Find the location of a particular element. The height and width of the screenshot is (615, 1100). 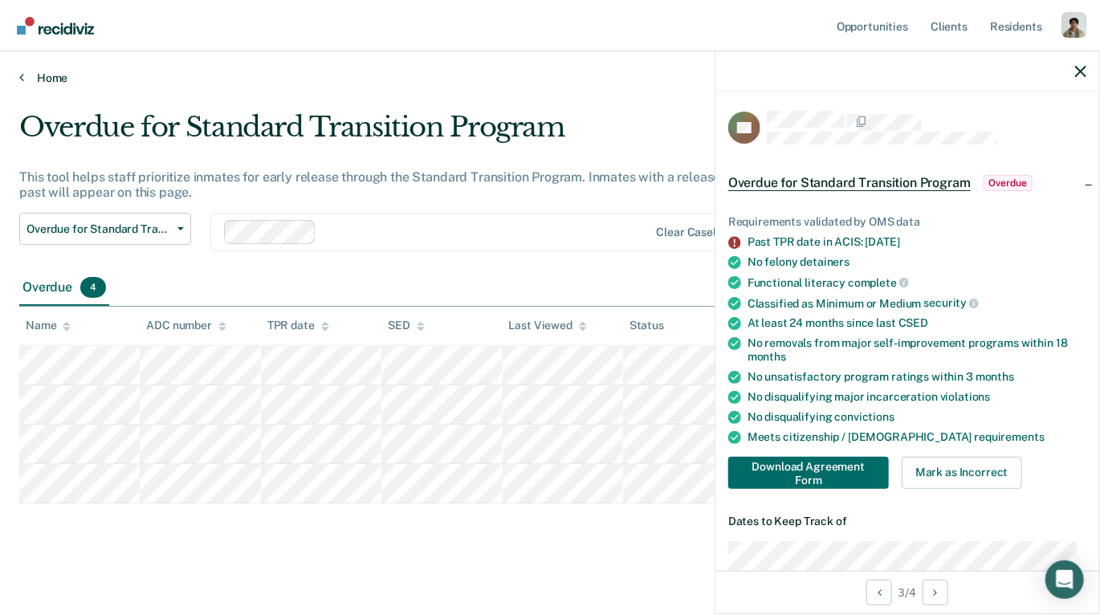

div: ADC number is located at coordinates (186, 325).